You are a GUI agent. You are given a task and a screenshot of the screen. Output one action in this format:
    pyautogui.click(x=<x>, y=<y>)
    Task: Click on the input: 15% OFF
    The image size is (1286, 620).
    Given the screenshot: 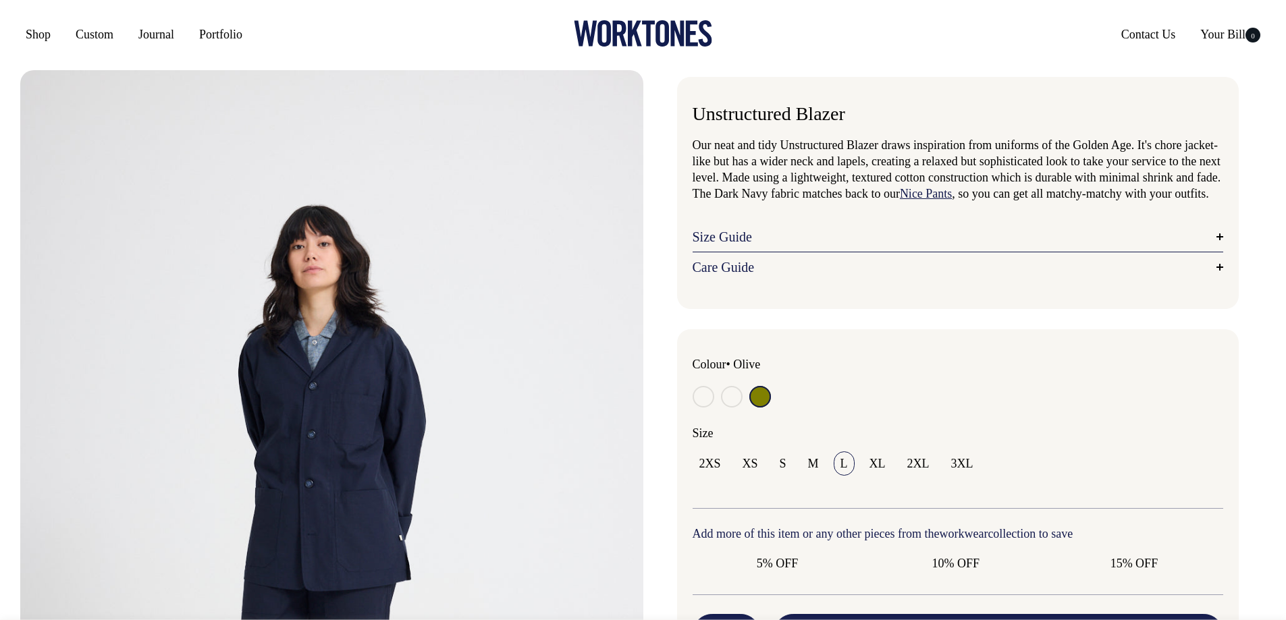 What is the action you would take?
    pyautogui.click(x=1134, y=564)
    